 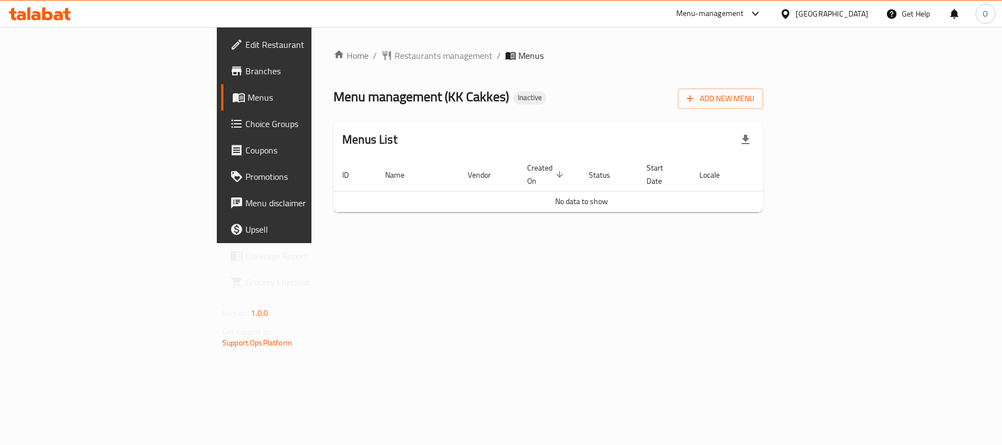 What do you see at coordinates (746, 140) in the screenshot?
I see `div: Export file` at bounding box center [746, 140].